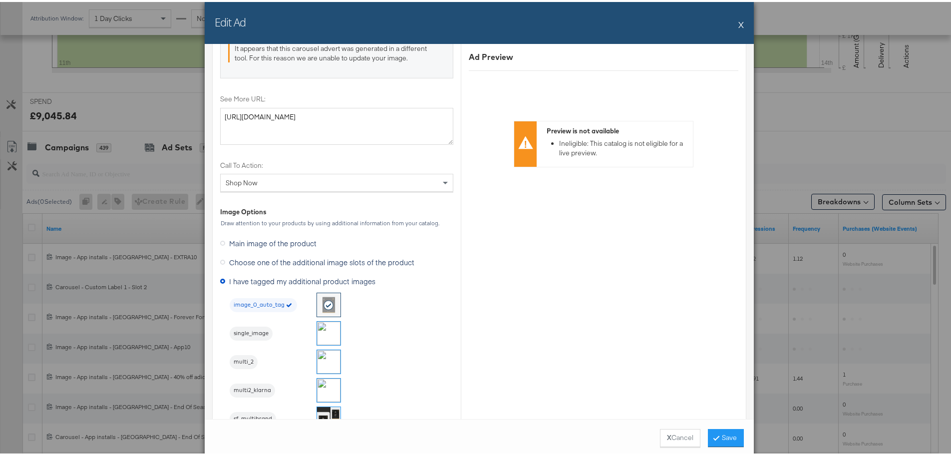 Image resolution: width=951 pixels, height=455 pixels. I want to click on span: sf_multibrand, so click(252, 417).